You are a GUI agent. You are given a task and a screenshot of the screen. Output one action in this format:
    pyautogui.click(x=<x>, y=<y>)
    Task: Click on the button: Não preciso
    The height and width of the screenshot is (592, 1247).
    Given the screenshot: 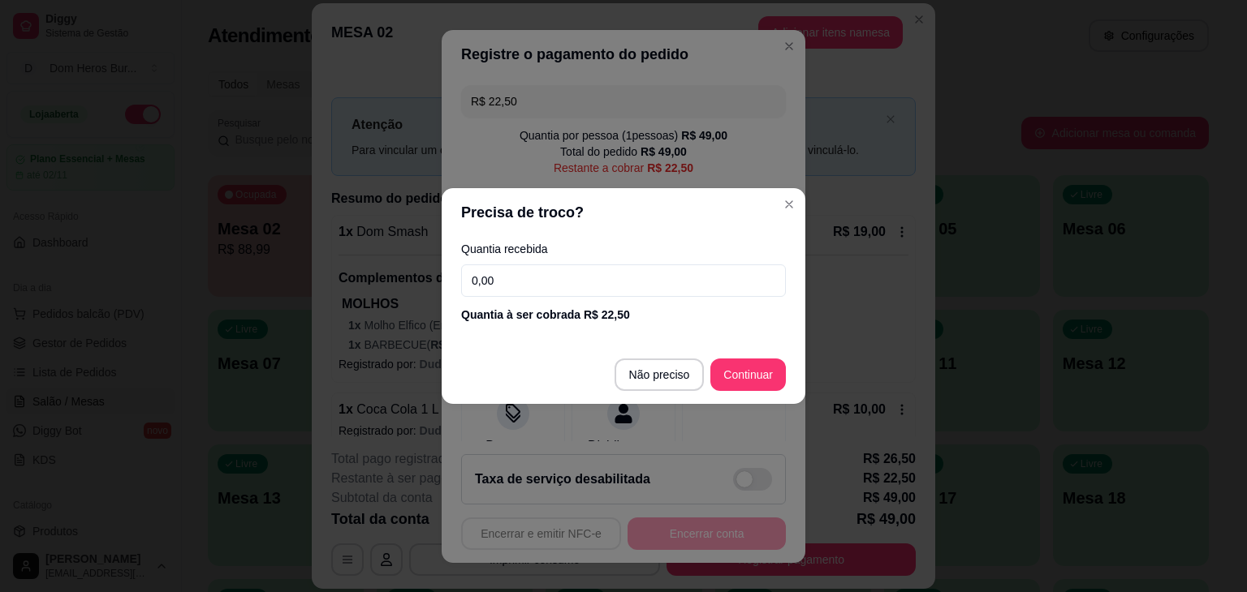 What is the action you would take?
    pyautogui.click(x=659, y=375)
    